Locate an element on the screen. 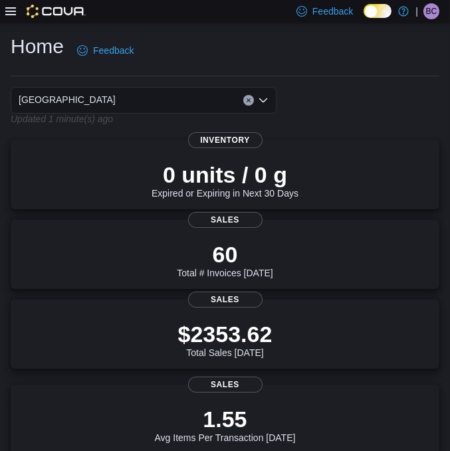  p: 1.55 is located at coordinates (225, 419).